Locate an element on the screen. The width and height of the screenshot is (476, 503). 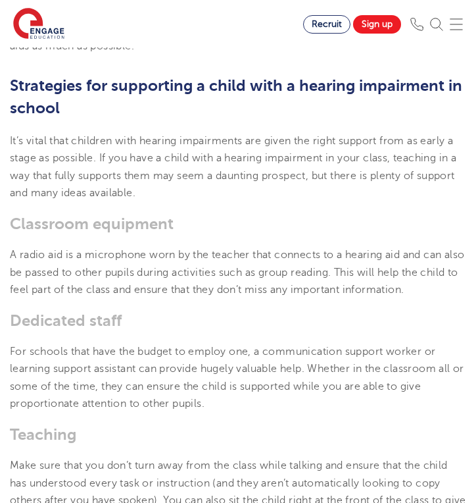
span: Strategies for supporting a child with a hearing impairment in school is located at coordinates (236, 97).